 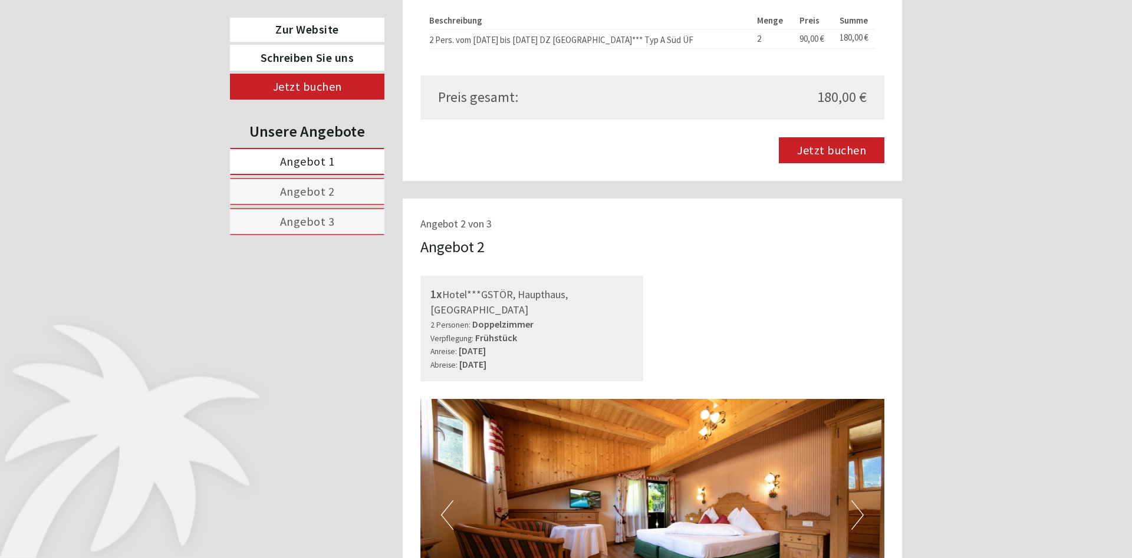 What do you see at coordinates (856, 20) in the screenshot?
I see `th: Summe` at bounding box center [856, 20].